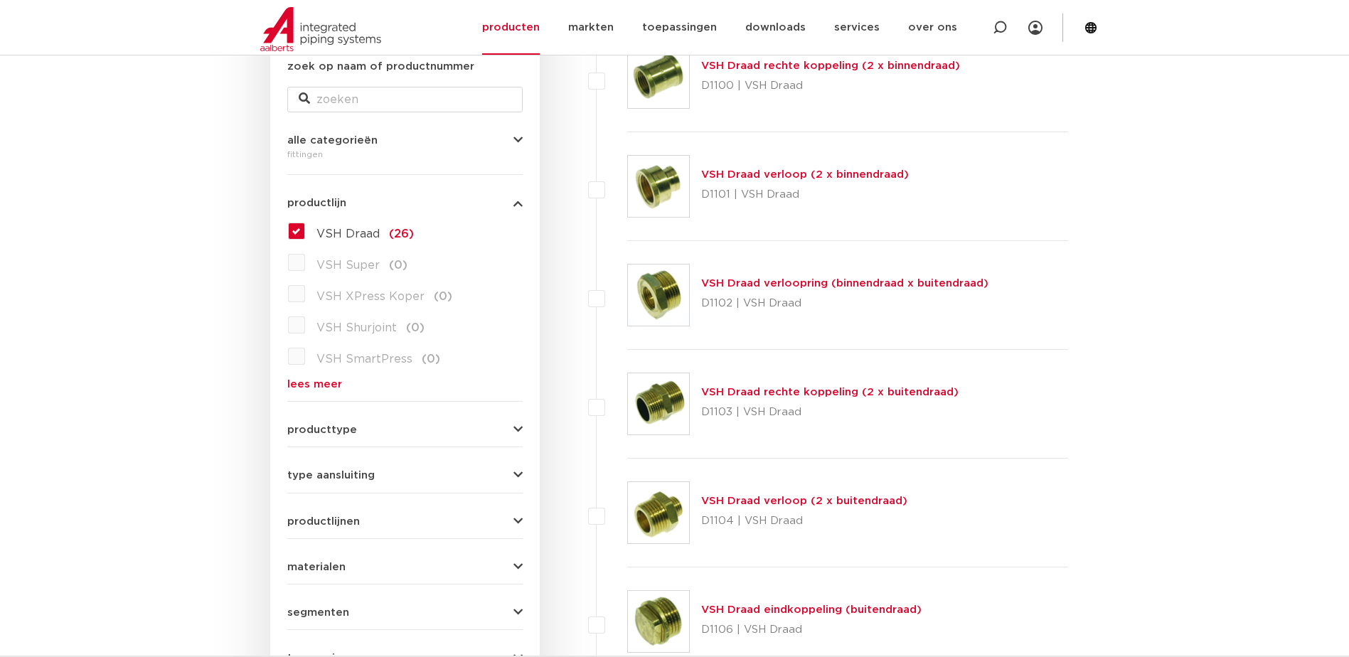 The image size is (1349, 657). What do you see at coordinates (405, 567) in the screenshot?
I see `button: materialen` at bounding box center [405, 567].